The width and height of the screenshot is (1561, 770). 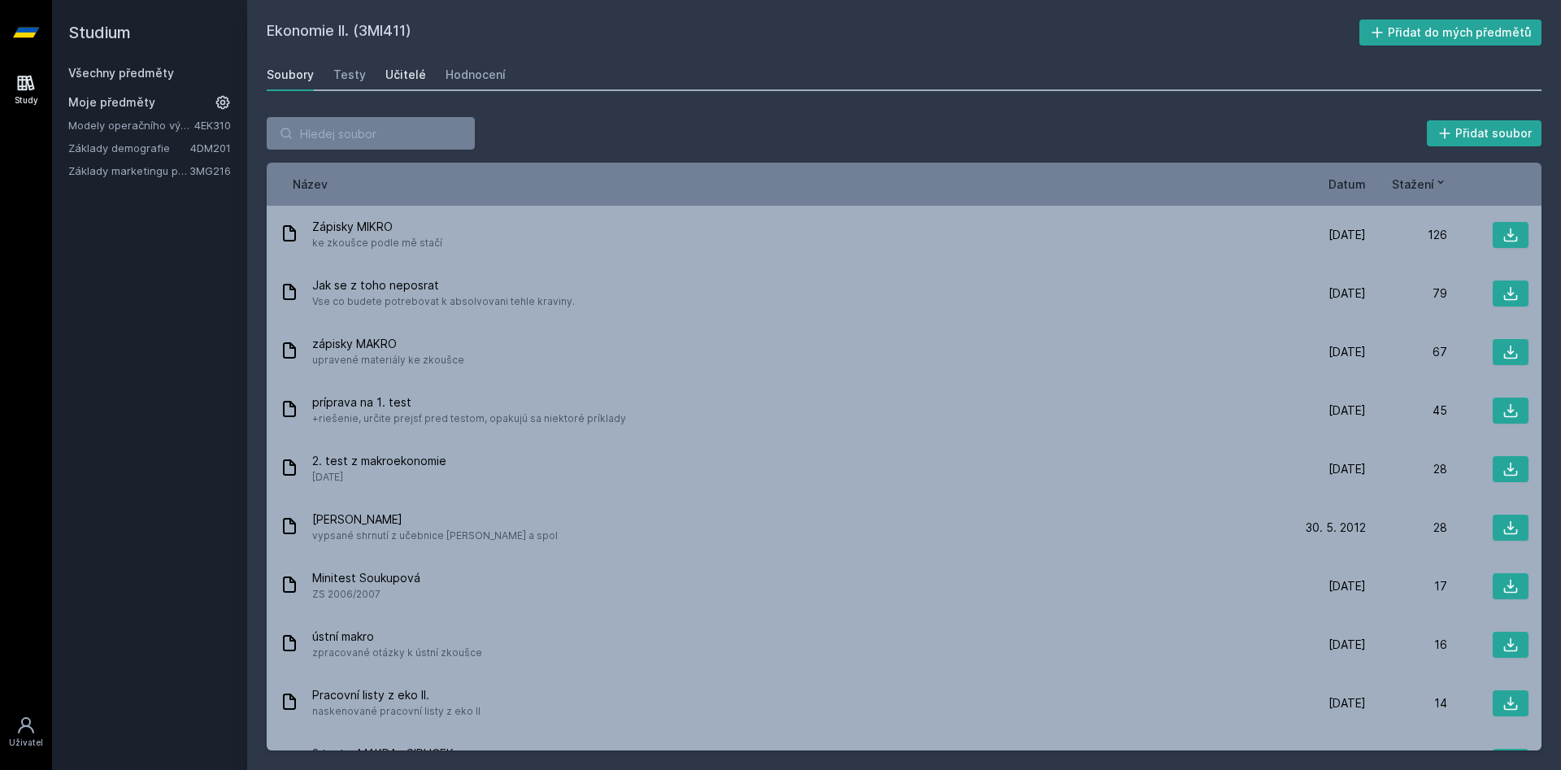 I want to click on div: 14, so click(x=1406, y=703).